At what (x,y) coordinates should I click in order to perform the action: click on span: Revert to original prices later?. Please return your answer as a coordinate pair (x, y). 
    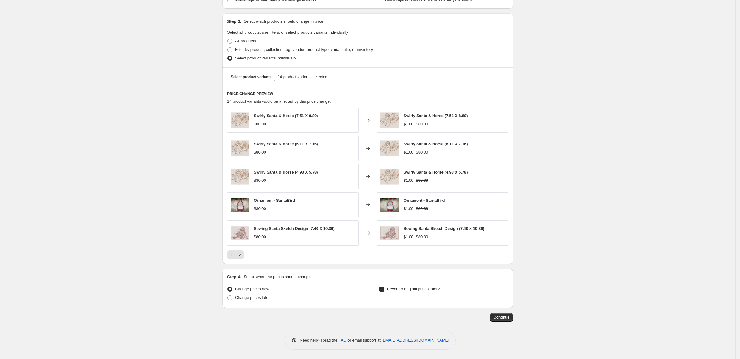
    Looking at the image, I should click on (413, 288).